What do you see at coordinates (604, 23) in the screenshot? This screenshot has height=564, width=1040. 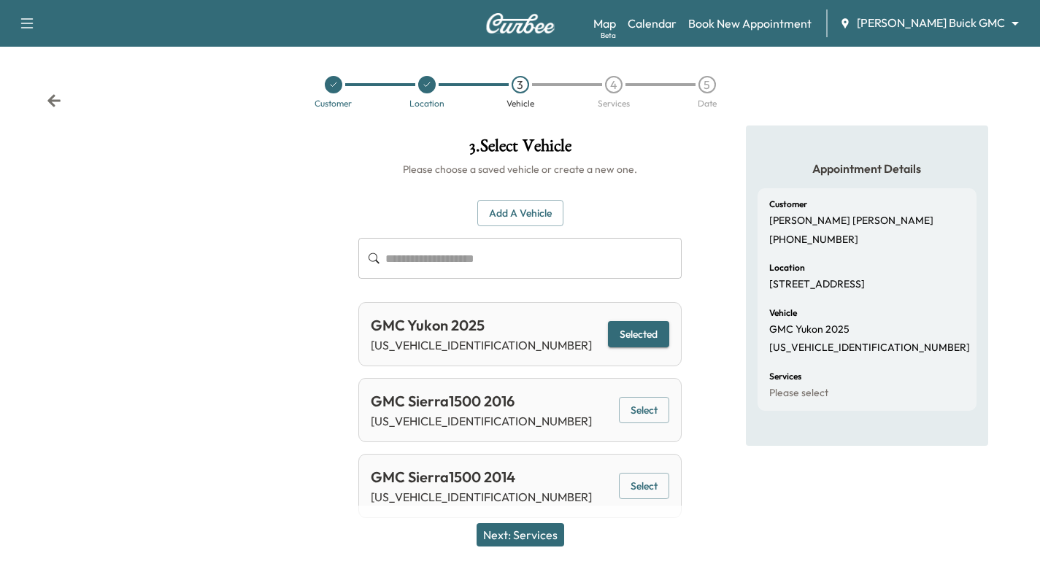 I see `a: MapBeta` at bounding box center [604, 23].